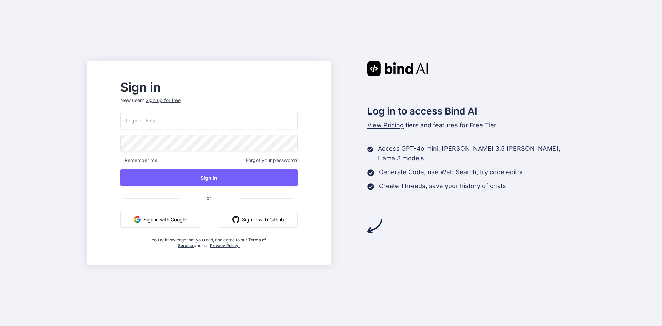 The width and height of the screenshot is (662, 326). Describe the element at coordinates (139, 160) in the screenshot. I see `span: Remember me` at that location.